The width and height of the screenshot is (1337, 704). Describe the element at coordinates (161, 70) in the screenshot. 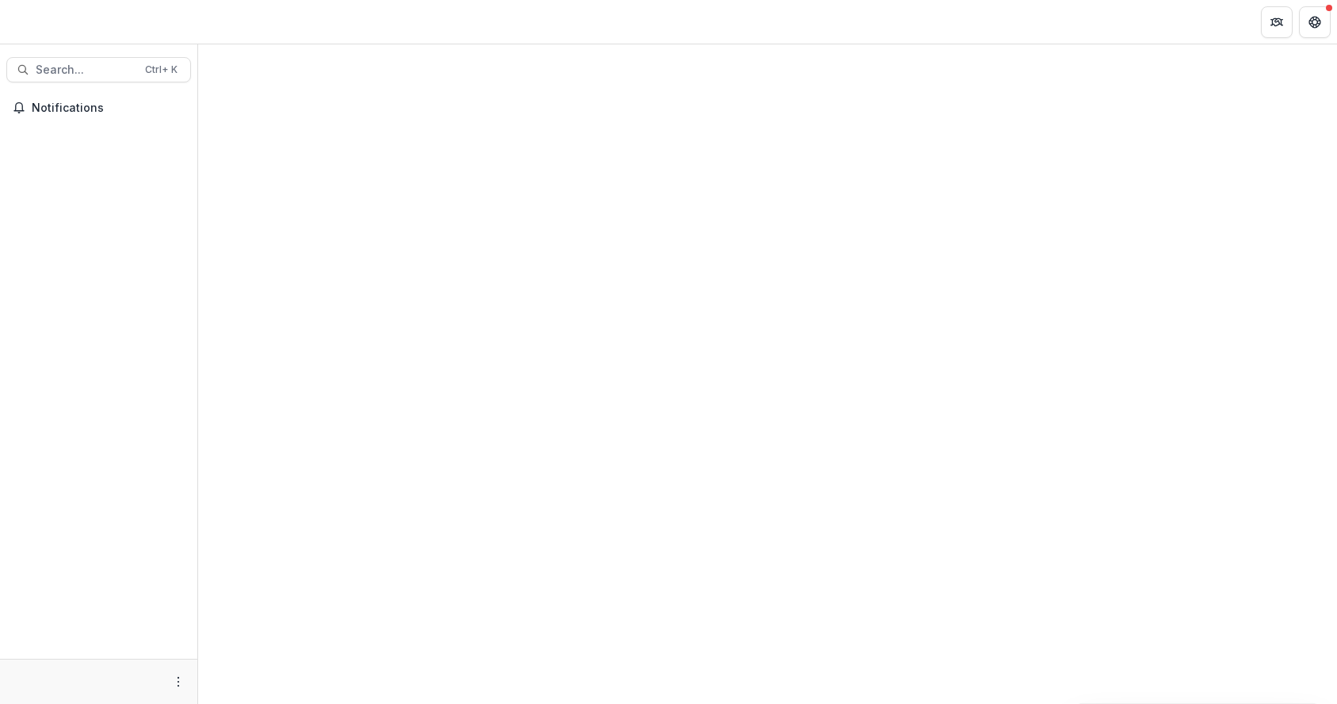

I see `div: Ctrl + K` at that location.